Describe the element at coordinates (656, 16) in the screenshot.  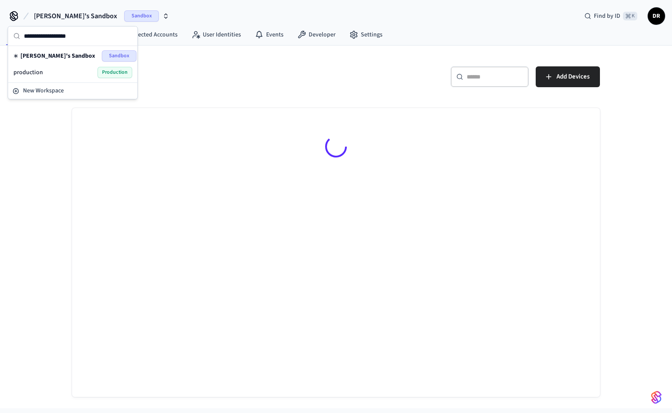
I see `span: DR` at that location.